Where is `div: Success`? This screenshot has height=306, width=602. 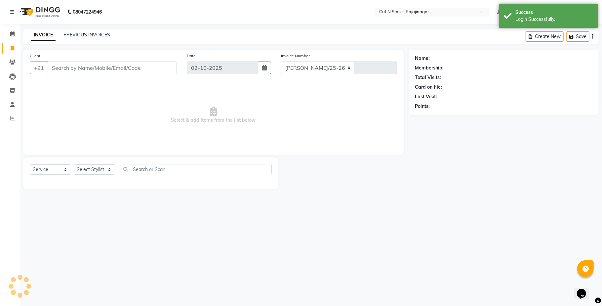
div: Success is located at coordinates (554, 12).